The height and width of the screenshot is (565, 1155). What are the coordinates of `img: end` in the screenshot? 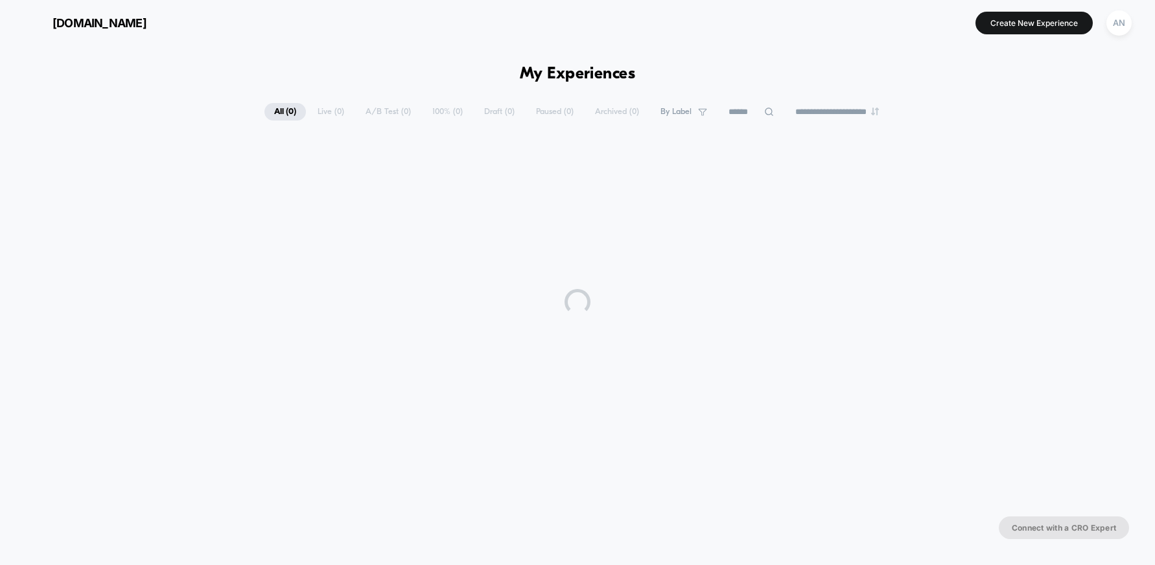 It's located at (875, 111).